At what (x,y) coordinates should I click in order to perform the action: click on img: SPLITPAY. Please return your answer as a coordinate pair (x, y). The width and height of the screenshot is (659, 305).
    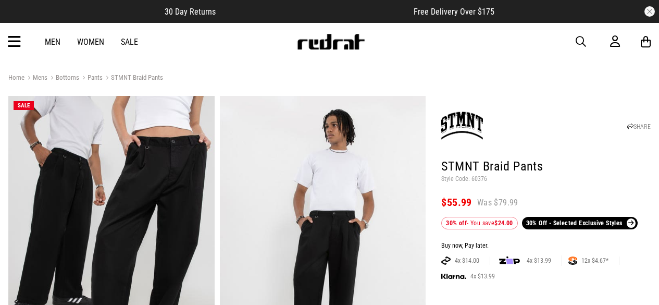
    Looking at the image, I should click on (573, 261).